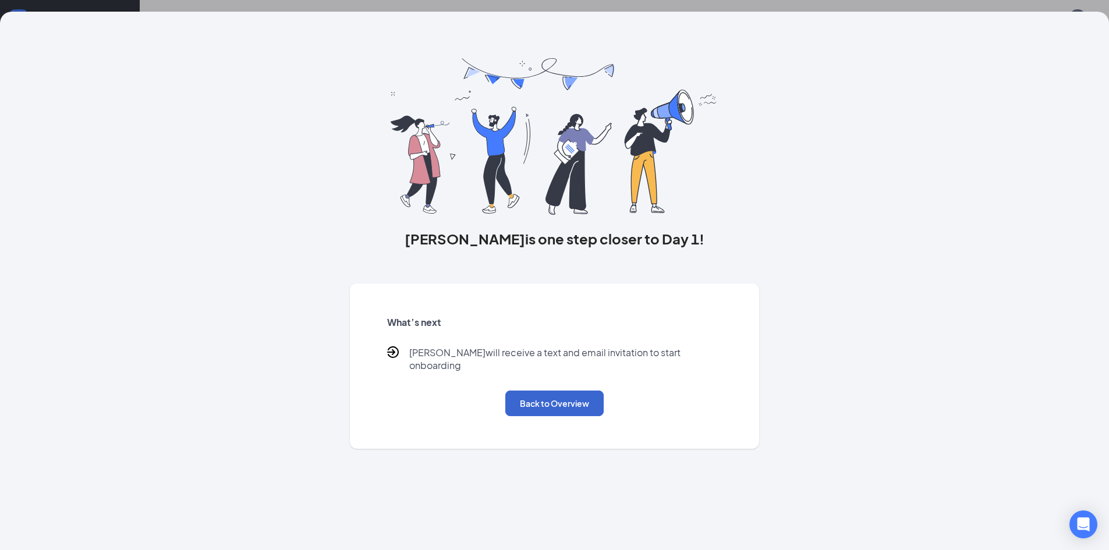 This screenshot has height=550, width=1109. Describe the element at coordinates (555, 322) in the screenshot. I see `h5: What’s next` at that location.